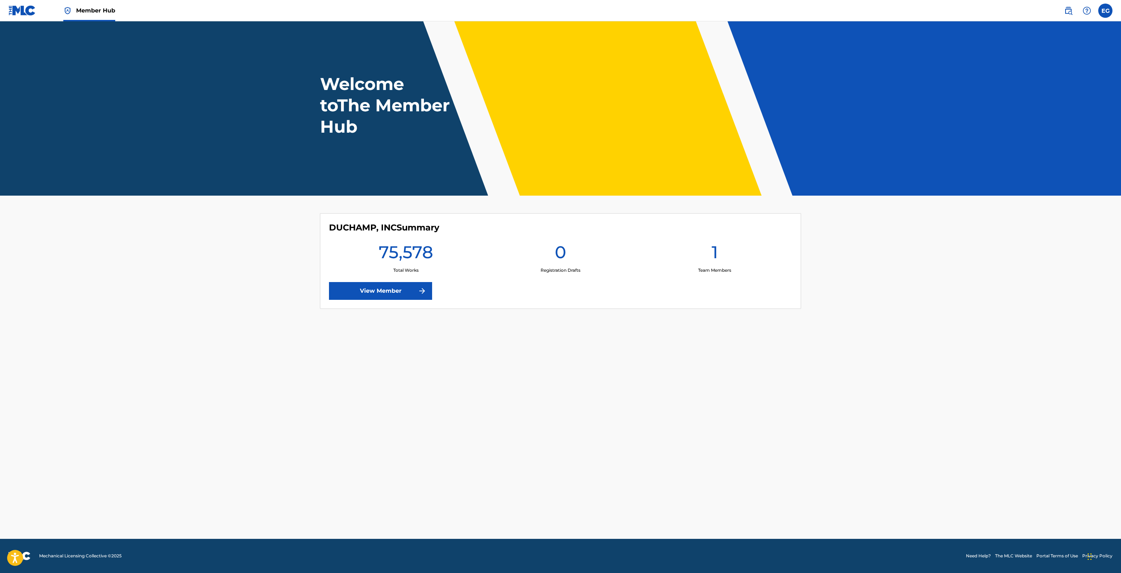  What do you see at coordinates (20, 556) in the screenshot?
I see `img: logo` at bounding box center [20, 556].